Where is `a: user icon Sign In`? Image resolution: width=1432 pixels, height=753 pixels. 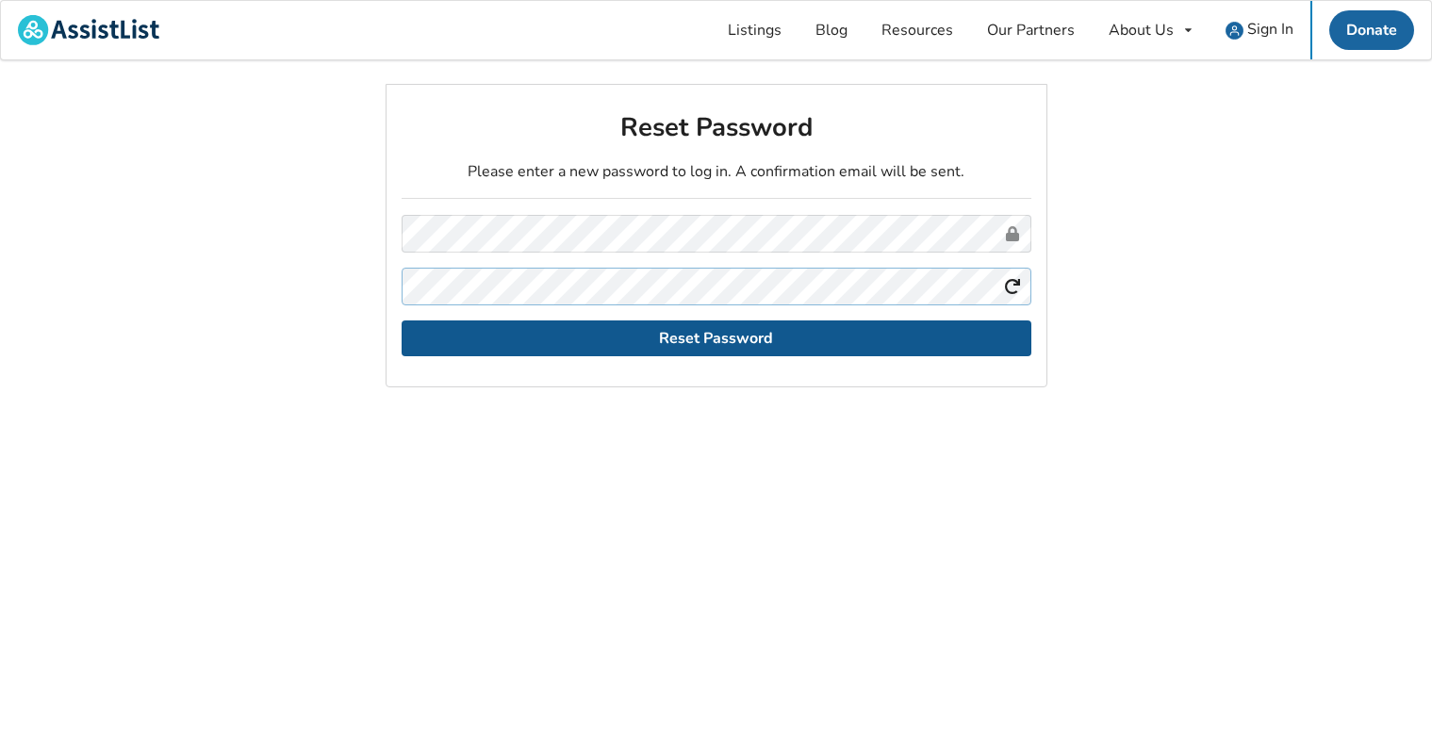 a: user icon Sign In is located at coordinates (1259, 30).